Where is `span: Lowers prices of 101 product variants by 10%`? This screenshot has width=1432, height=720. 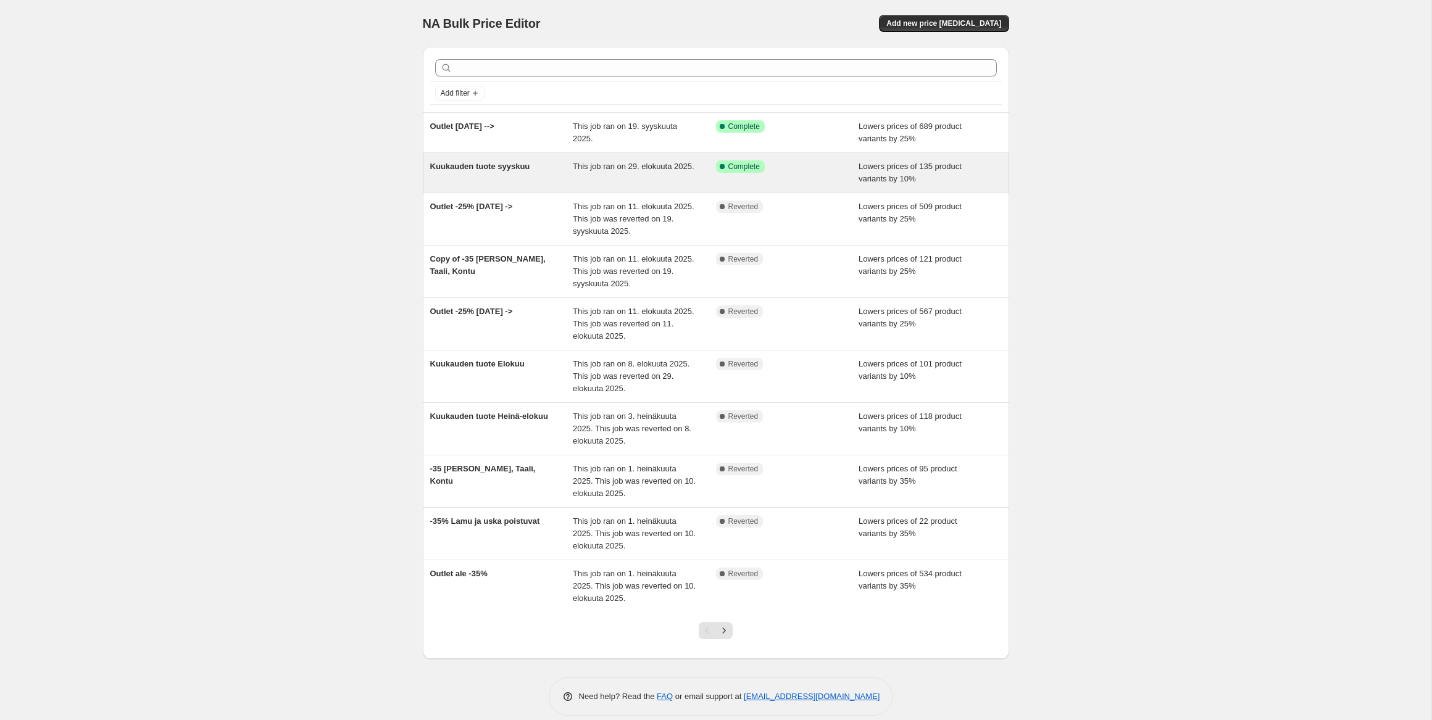 span: Lowers prices of 101 product variants by 10% is located at coordinates (910, 370).